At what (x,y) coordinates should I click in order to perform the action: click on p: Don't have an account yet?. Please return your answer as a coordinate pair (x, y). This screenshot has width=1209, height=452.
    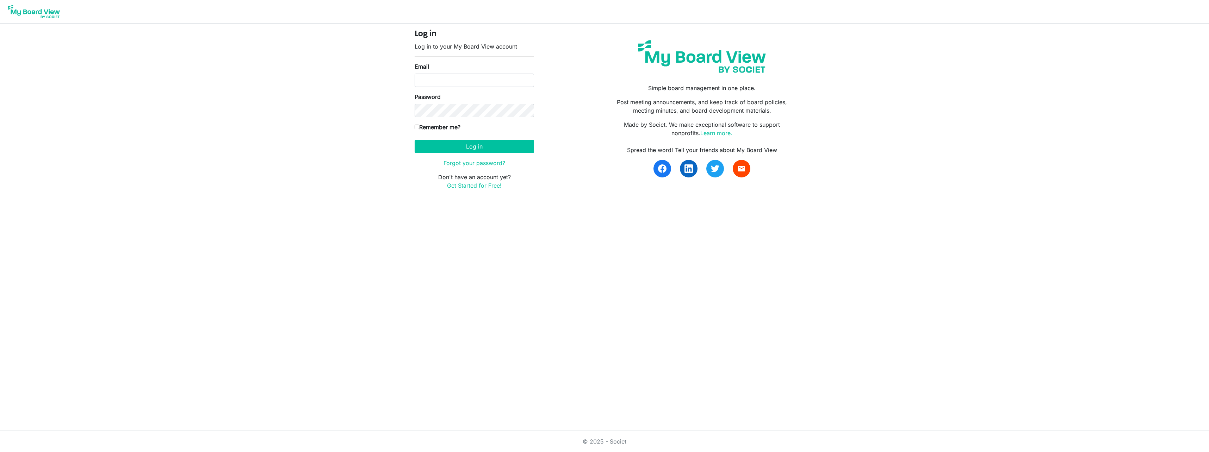
    Looking at the image, I should click on (474, 181).